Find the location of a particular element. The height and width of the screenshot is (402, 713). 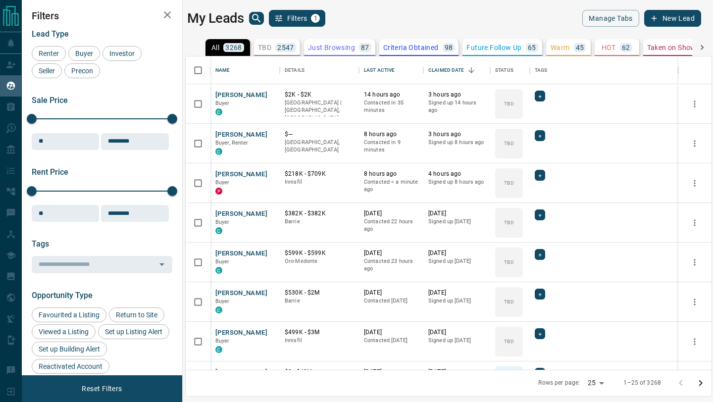

div: Status is located at coordinates (510, 70).